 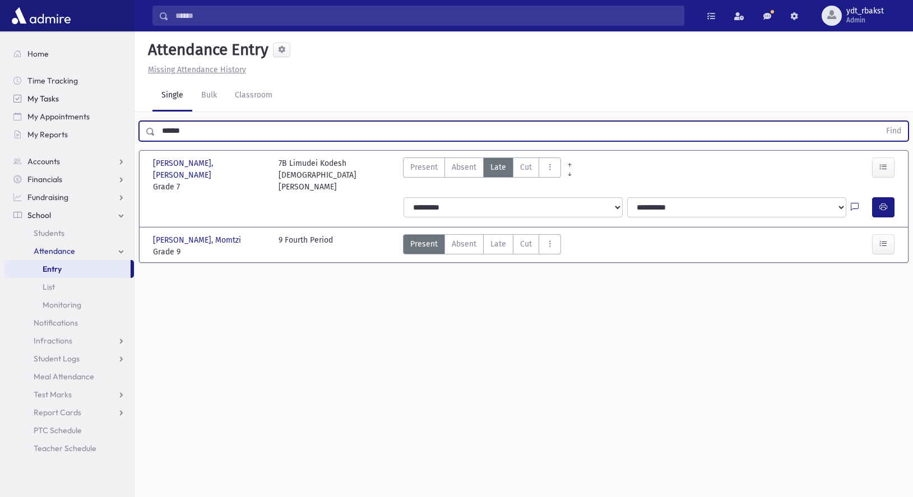 I want to click on a: PTC Schedule, so click(x=69, y=430).